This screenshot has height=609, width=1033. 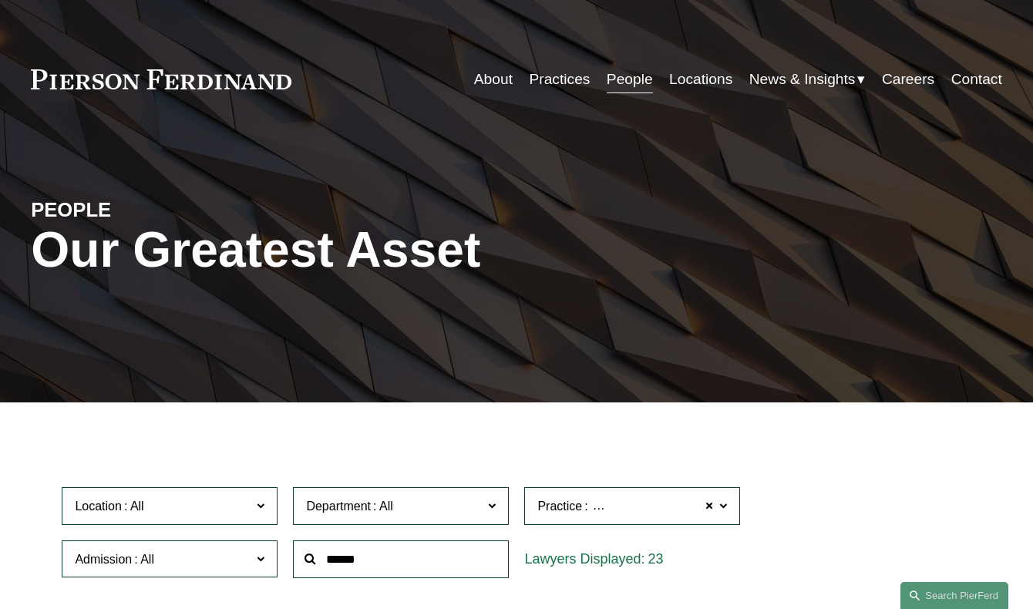 What do you see at coordinates (355, 250) in the screenshot?
I see `h1: Our Greatest Asset` at bounding box center [355, 250].